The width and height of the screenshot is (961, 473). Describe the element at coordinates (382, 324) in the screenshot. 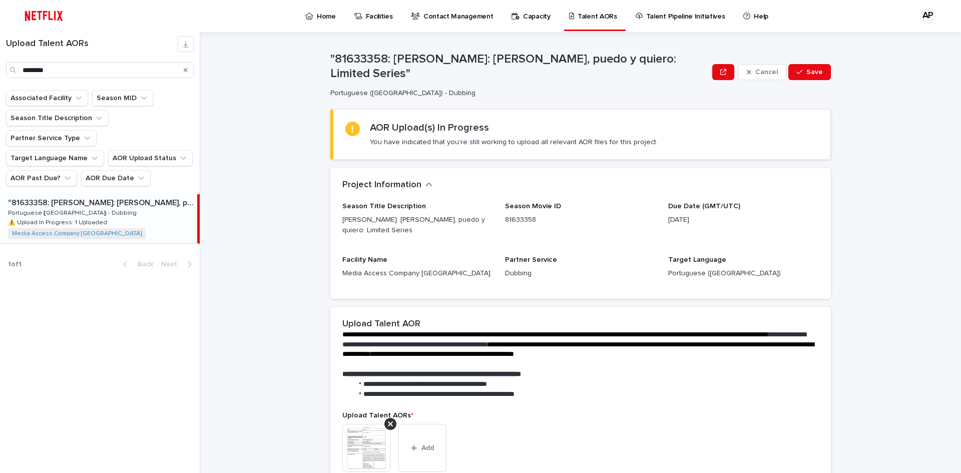

I see `h2: Upload Talent AOR` at that location.